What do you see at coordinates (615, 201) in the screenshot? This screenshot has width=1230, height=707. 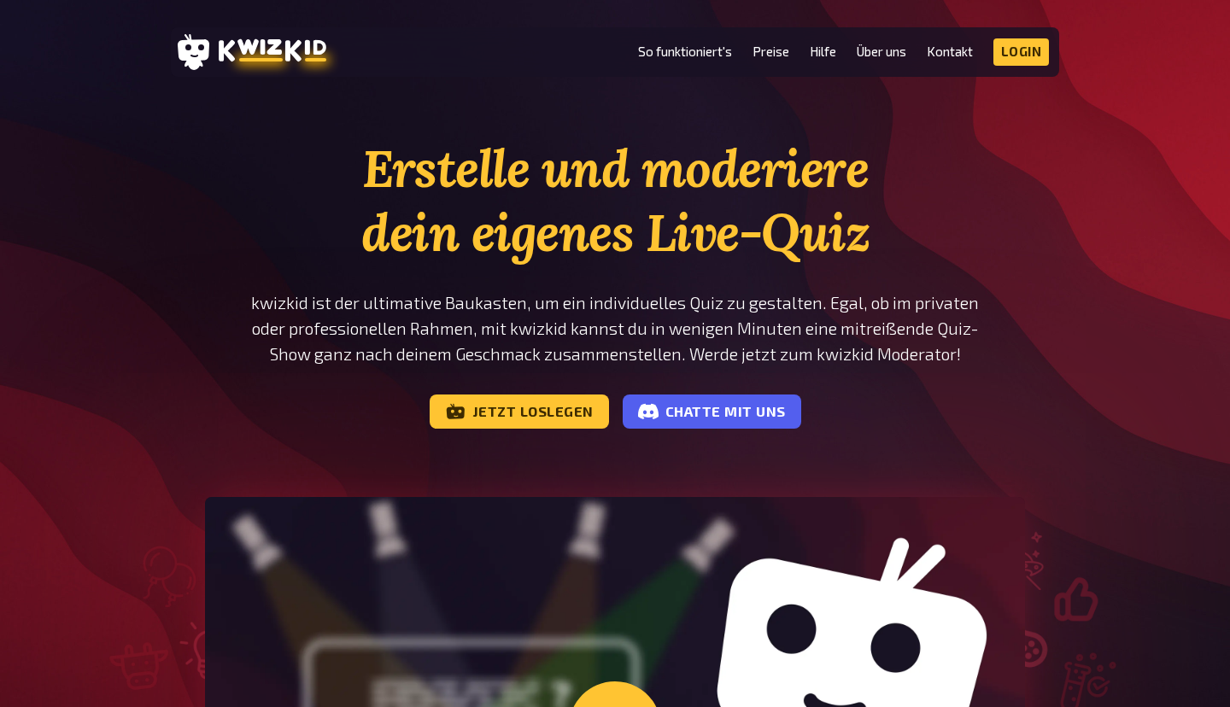 I see `h1: Erstelle und moderiere dein eigenes Live-Quiz` at bounding box center [615, 201].